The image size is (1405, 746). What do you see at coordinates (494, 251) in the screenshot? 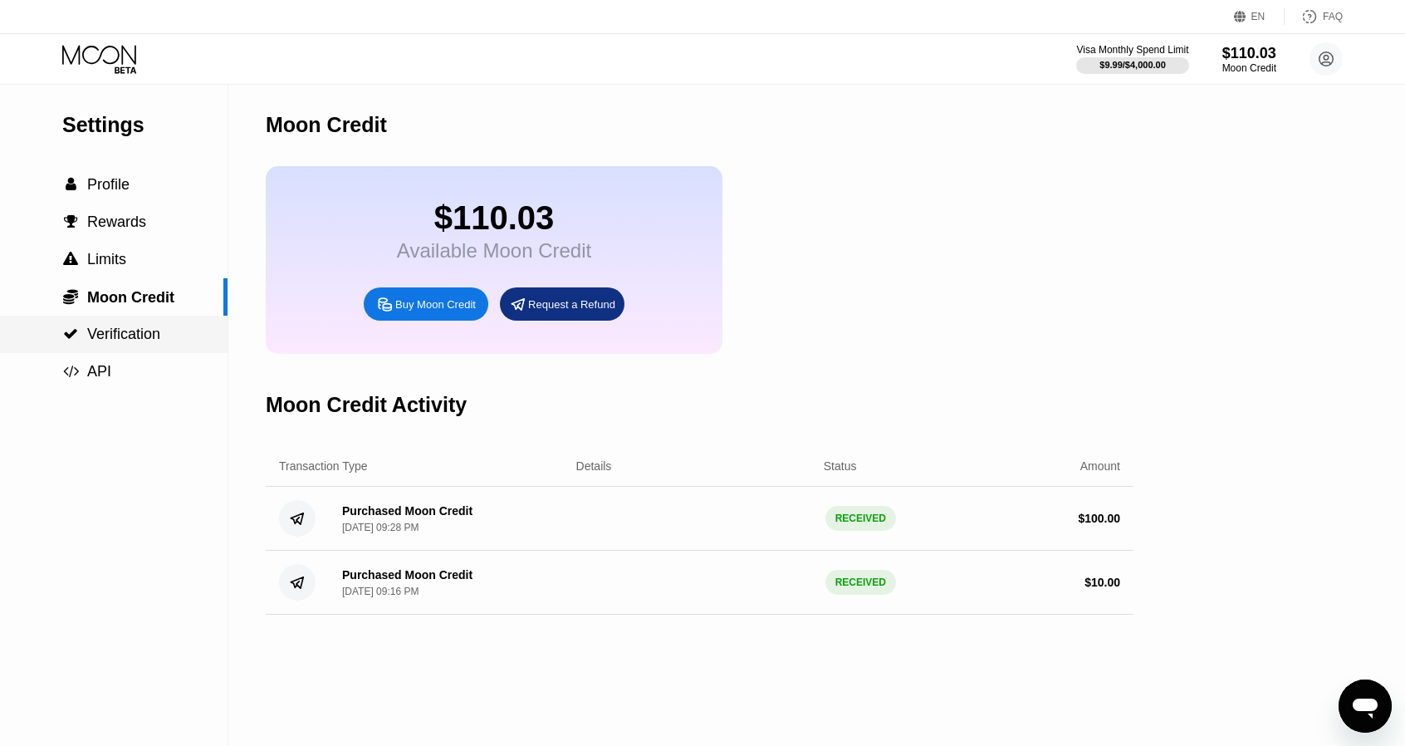
I see `div: Available Moon Credit` at bounding box center [494, 251].